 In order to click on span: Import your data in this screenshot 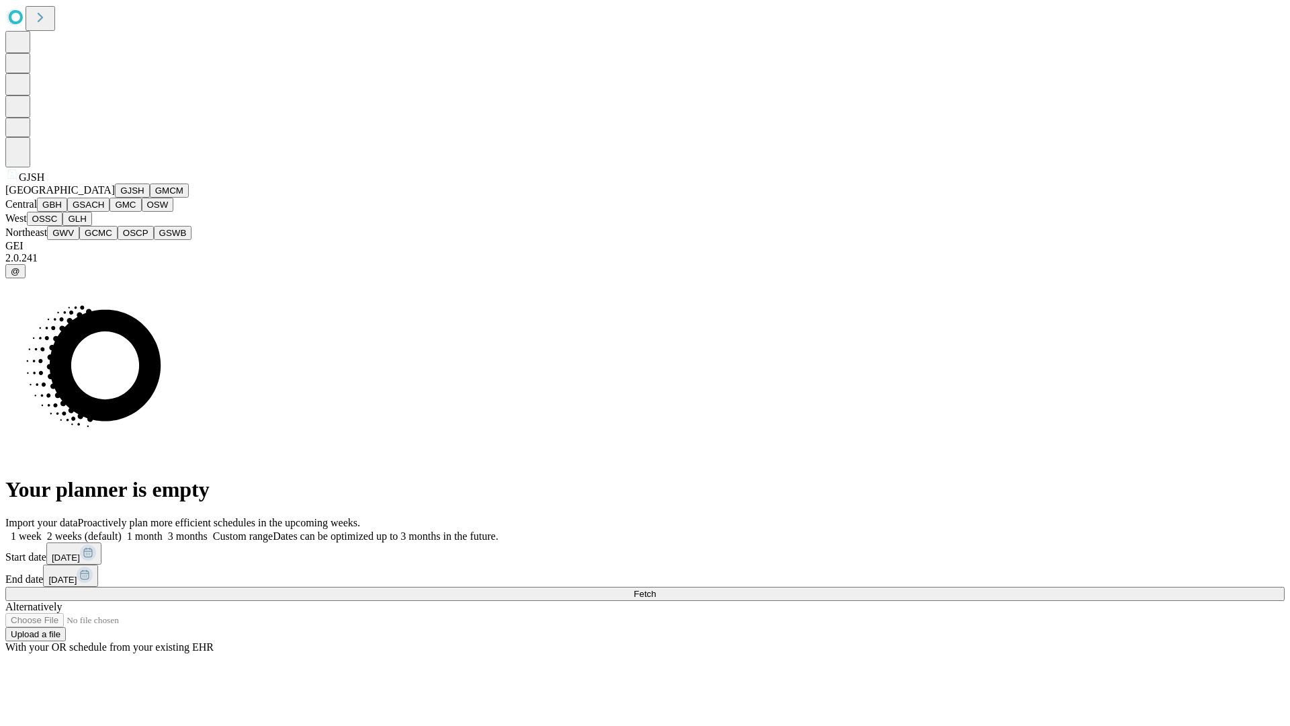, I will do `click(42, 522)`.